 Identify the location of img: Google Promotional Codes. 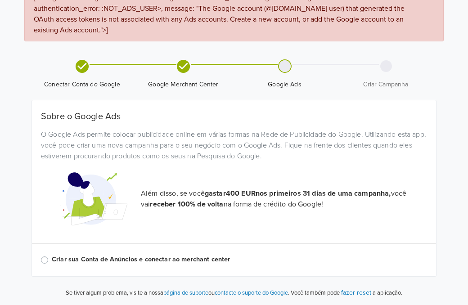
(94, 199).